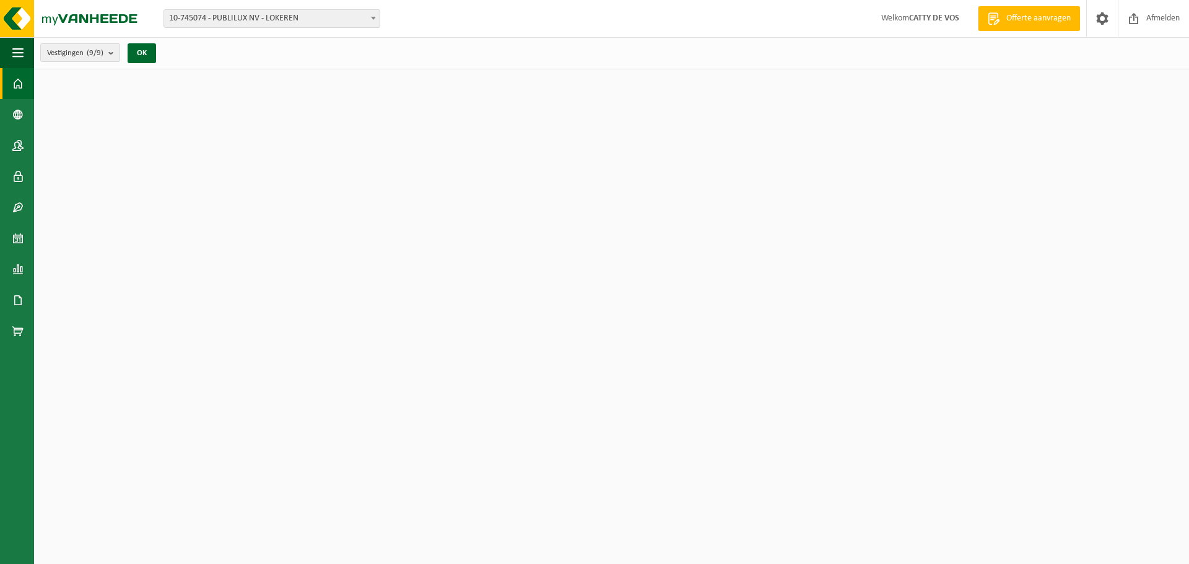 This screenshot has width=1189, height=564. What do you see at coordinates (1029, 19) in the screenshot?
I see `a: Offerte aanvragen` at bounding box center [1029, 19].